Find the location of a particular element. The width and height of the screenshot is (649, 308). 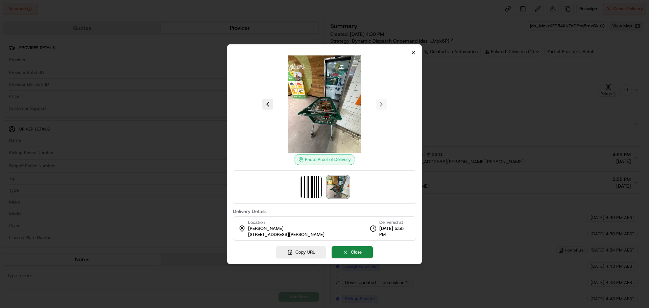

button: Copy URL is located at coordinates (301, 252).